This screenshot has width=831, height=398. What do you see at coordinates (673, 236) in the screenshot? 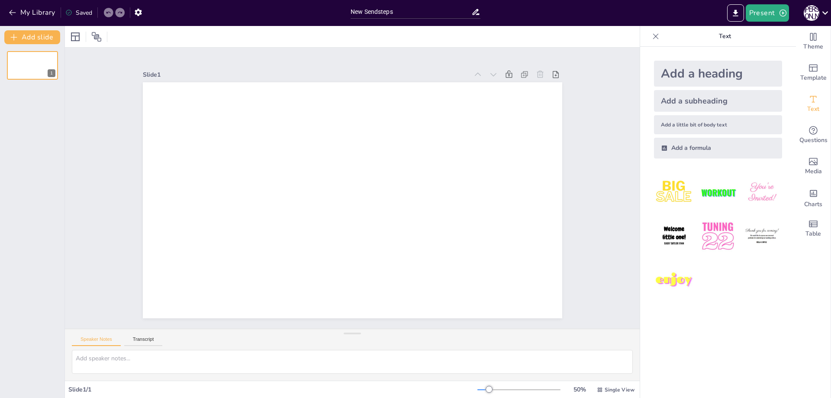
I see `img: 4.jpeg` at bounding box center [673, 236].